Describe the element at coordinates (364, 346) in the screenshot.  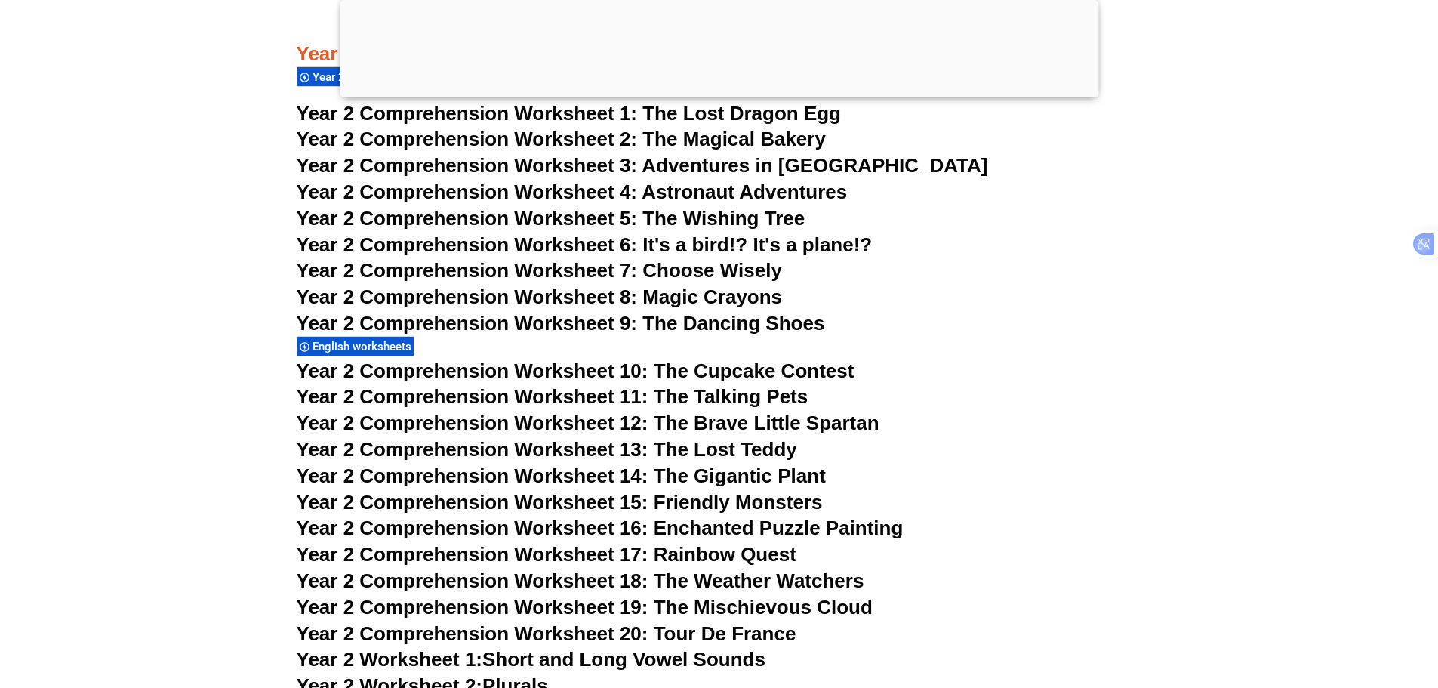
I see `span: English worksheets` at that location.